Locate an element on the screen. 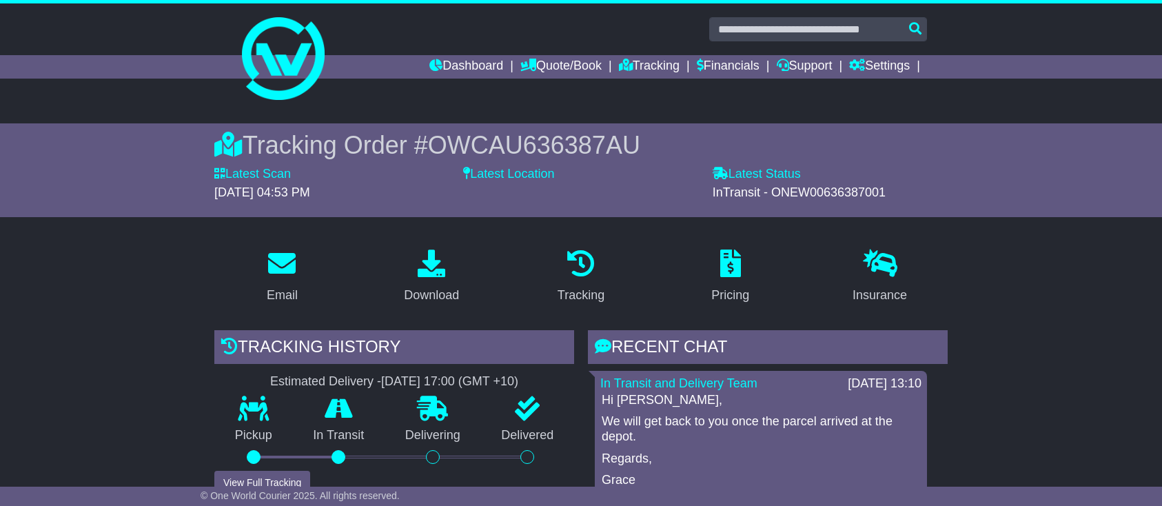 The image size is (1162, 506). a: Quote/Book is located at coordinates (561, 67).